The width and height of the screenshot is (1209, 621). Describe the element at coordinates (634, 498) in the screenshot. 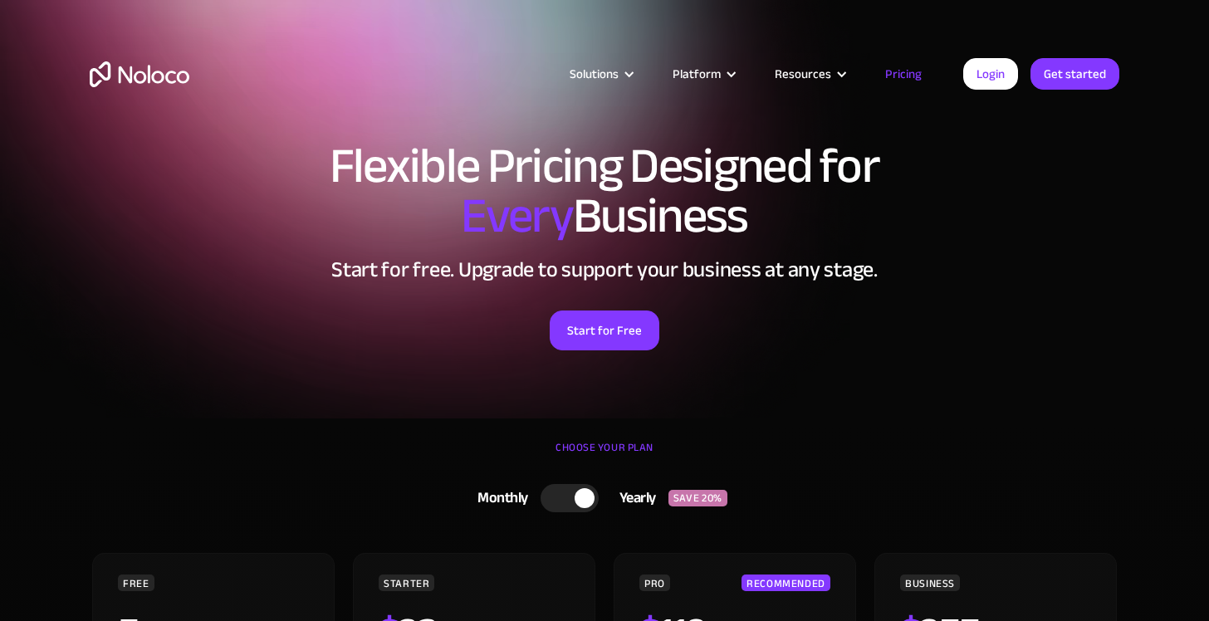

I see `div: Yearly` at that location.